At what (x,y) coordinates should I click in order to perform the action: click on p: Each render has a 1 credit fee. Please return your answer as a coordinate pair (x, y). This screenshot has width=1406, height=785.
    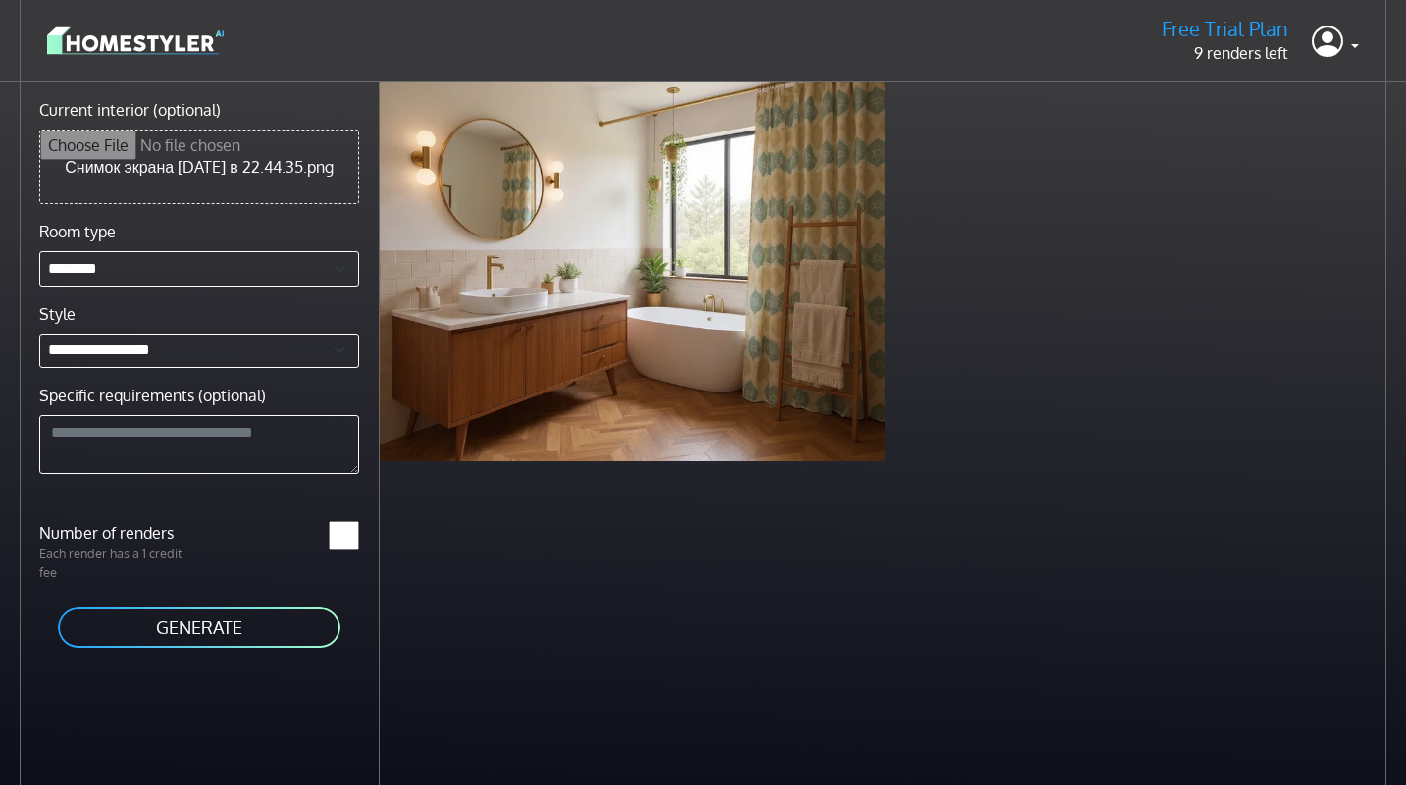
    Looking at the image, I should click on (113, 563).